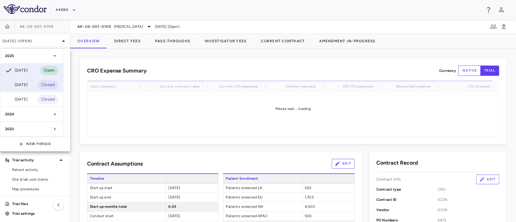 The image size is (516, 222). Describe the element at coordinates (32, 56) in the screenshot. I see `div: 2025` at that location.